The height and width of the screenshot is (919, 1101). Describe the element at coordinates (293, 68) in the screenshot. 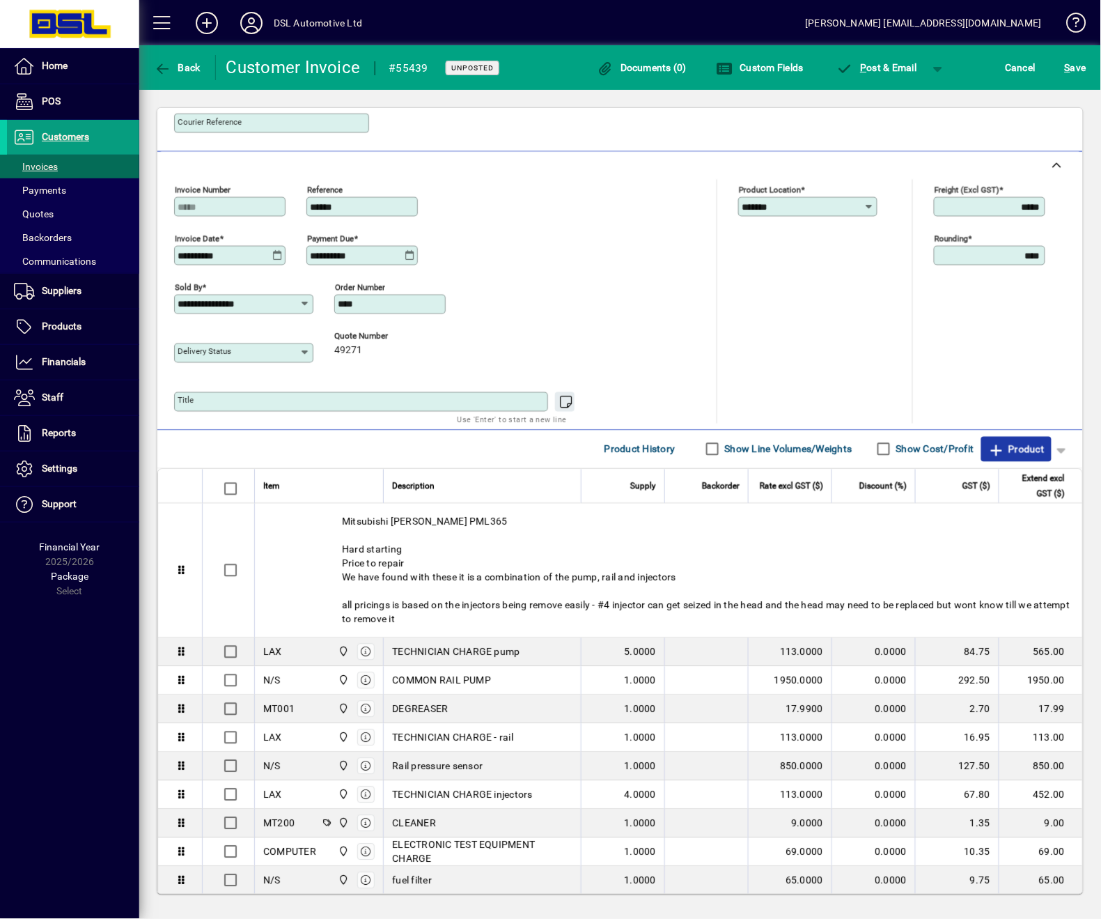

I see `div: Customer Invoice` at that location.